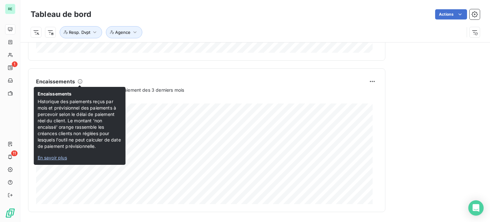 The height and width of the screenshot is (222, 490). I want to click on button: Resp. Dvpt, so click(81, 32).